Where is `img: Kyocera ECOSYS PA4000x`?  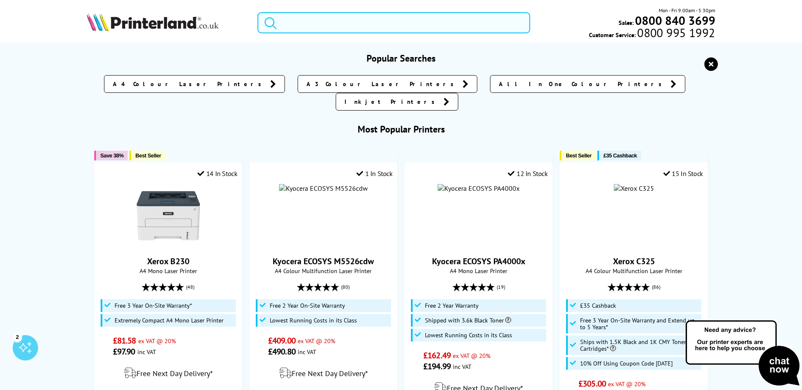
img: Kyocera ECOSYS PA4000x is located at coordinates (478, 188).